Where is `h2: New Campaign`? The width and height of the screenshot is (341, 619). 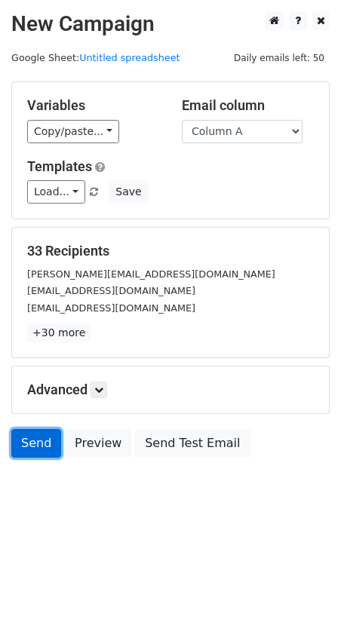 h2: New Campaign is located at coordinates (170, 24).